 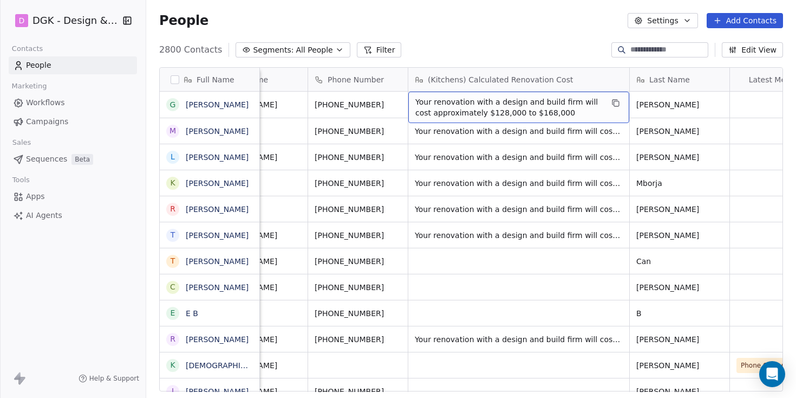 What do you see at coordinates (210, 79) in the screenshot?
I see `div: Full Name` at bounding box center [210, 79].